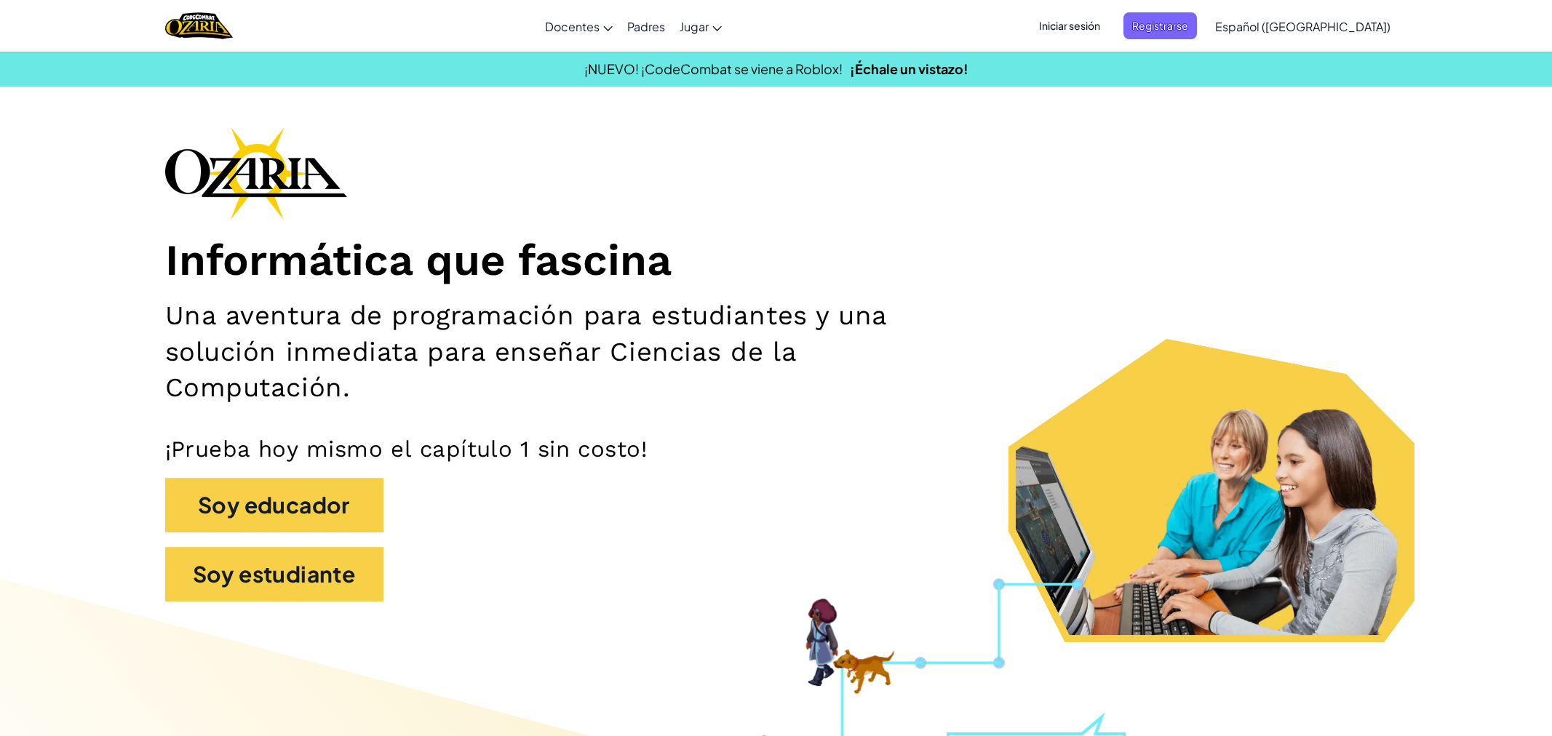  What do you see at coordinates (575, 351) in the screenshot?
I see `h2: Una aventura de programación para estudiantes y una solución inmediata para enseñar Ciencias de l...` at bounding box center [575, 351].